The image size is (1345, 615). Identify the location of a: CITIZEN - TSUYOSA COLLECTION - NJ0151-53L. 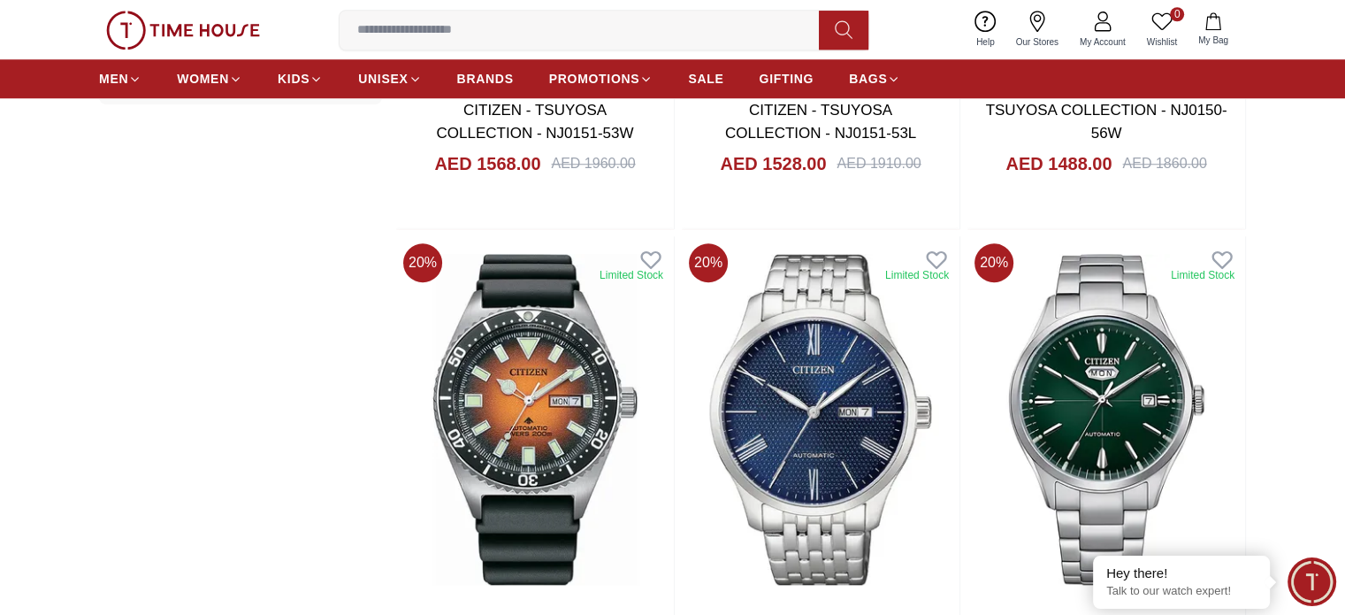
(821, 121).